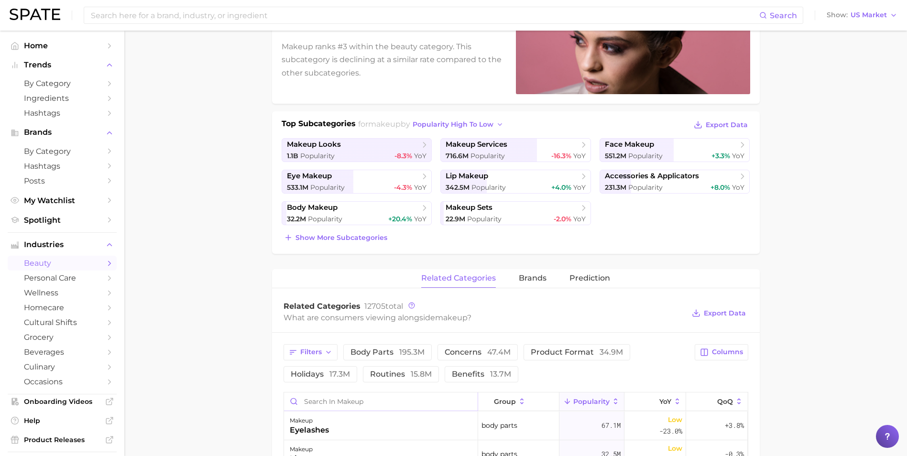 This screenshot has height=456, width=907. What do you see at coordinates (411, 352) in the screenshot?
I see `span: 195.3m` at bounding box center [411, 352].